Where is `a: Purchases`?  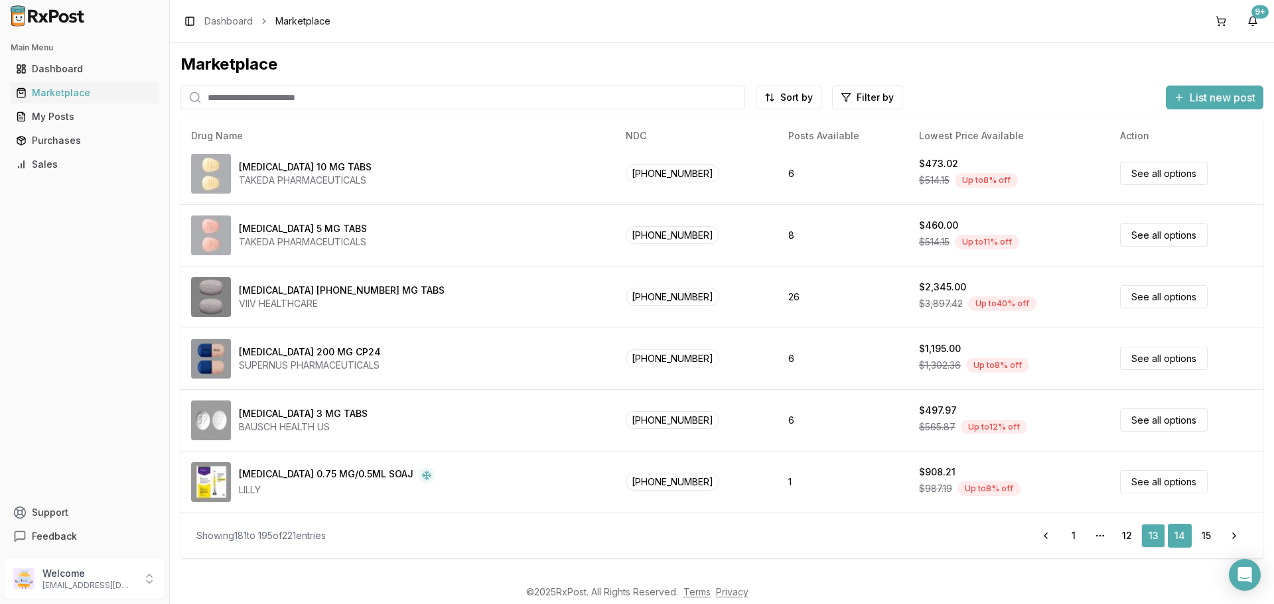 a: Purchases is located at coordinates (84, 141).